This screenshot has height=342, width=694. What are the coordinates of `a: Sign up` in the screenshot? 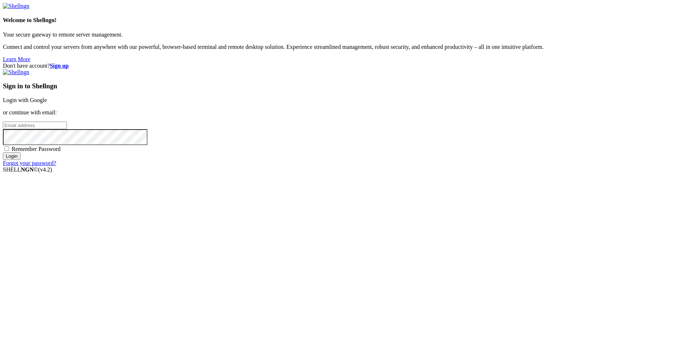 It's located at (59, 65).